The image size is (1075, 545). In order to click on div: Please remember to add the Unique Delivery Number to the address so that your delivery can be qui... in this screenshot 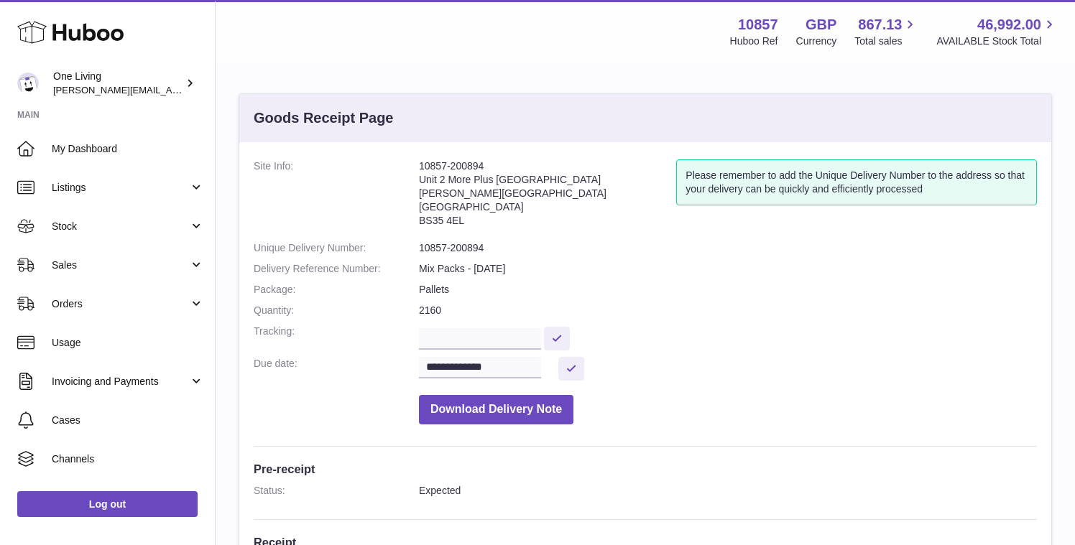, I will do `click(856, 182)`.